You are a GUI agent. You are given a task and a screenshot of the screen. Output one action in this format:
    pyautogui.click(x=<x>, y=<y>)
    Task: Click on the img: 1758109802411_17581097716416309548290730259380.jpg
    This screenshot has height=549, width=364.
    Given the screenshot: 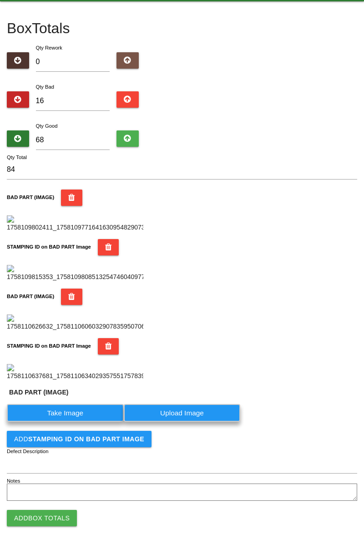 What is the action you would take?
    pyautogui.click(x=75, y=224)
    